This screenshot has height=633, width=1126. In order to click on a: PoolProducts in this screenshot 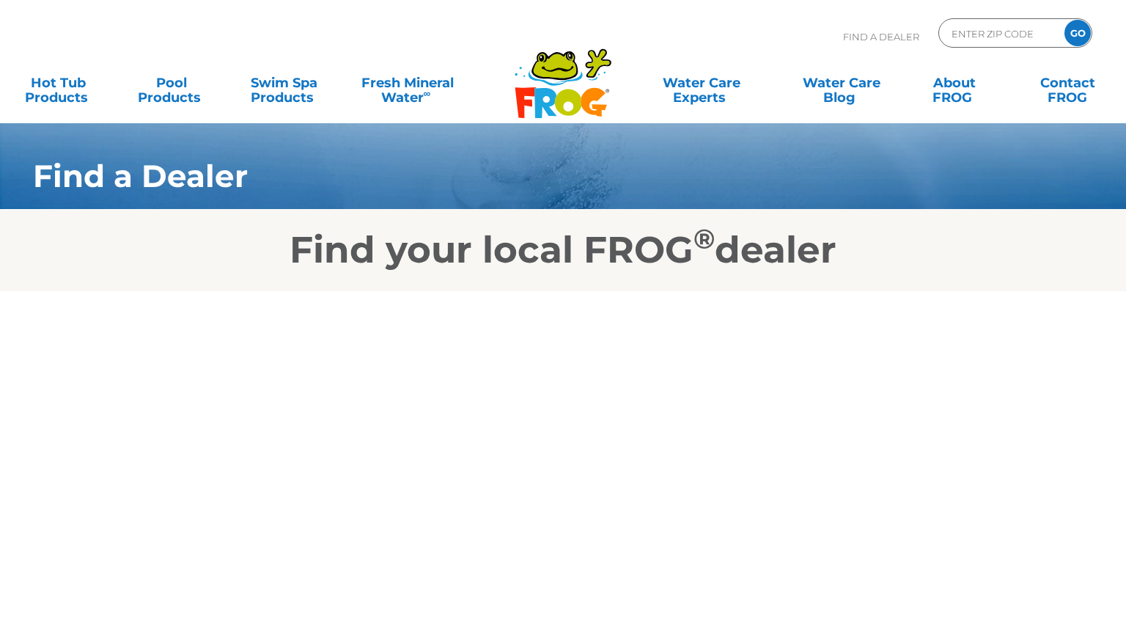, I will do `click(172, 83)`.